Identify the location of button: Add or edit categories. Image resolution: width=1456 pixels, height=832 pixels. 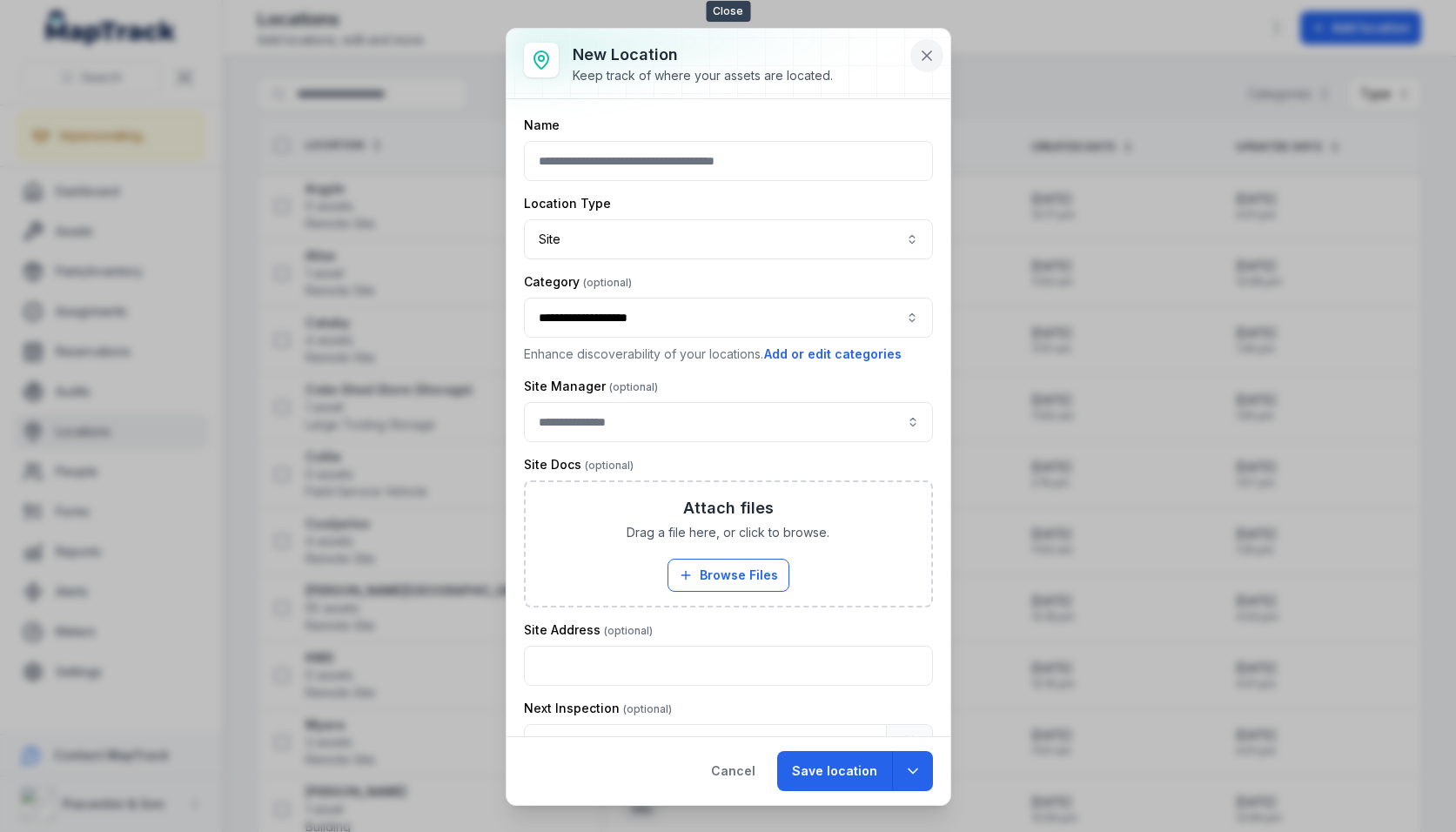
(833, 354).